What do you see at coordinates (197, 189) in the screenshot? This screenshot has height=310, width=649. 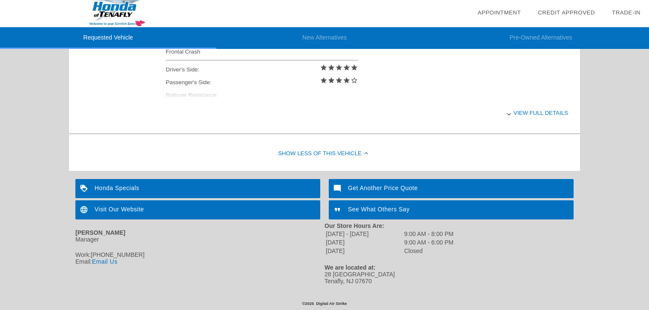 I see `div: Honda Specials` at bounding box center [197, 189].